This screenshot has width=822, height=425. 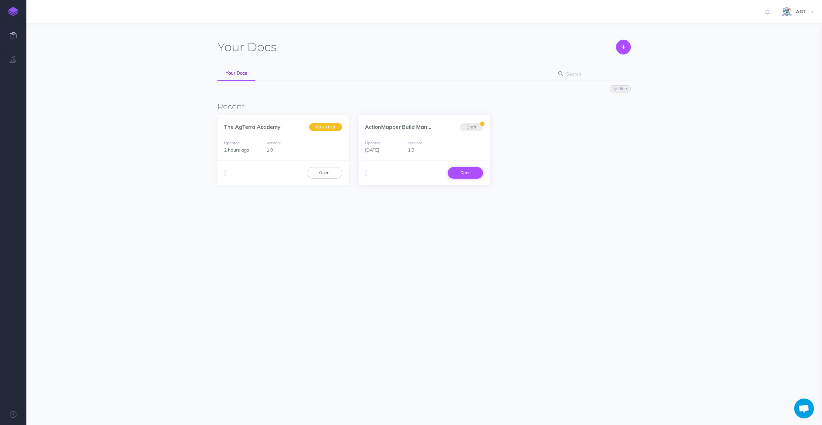 I want to click on h1: Docs, so click(x=247, y=47).